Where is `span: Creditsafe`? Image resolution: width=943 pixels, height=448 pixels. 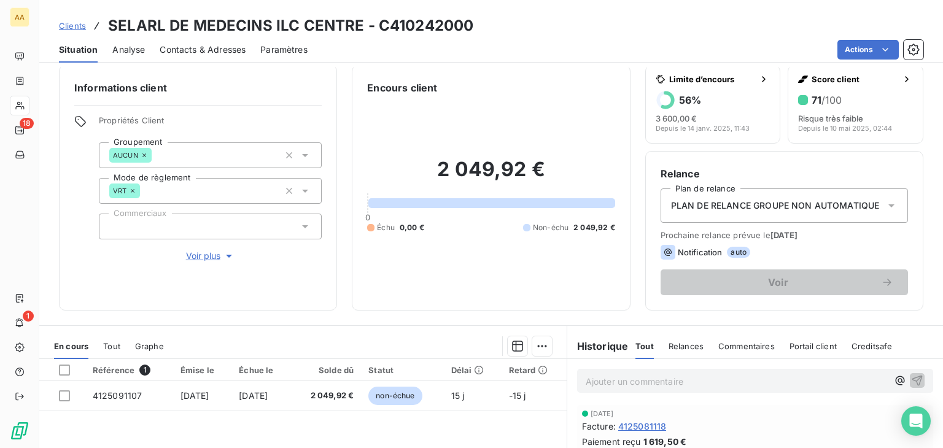 span: Creditsafe is located at coordinates (872, 346).